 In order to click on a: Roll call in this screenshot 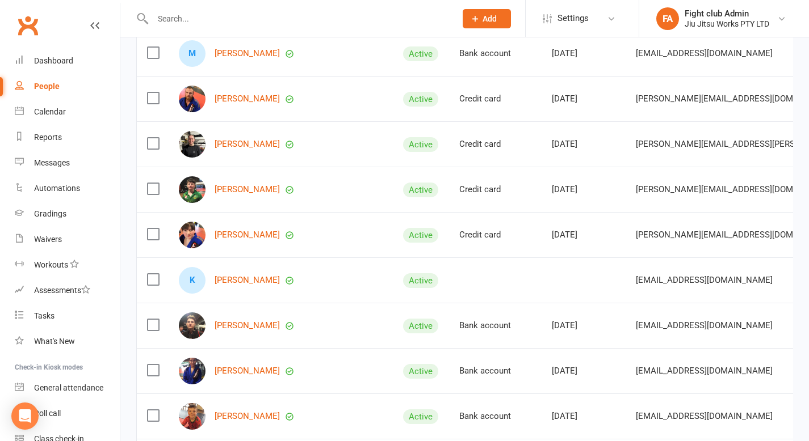, I will do `click(67, 414)`.